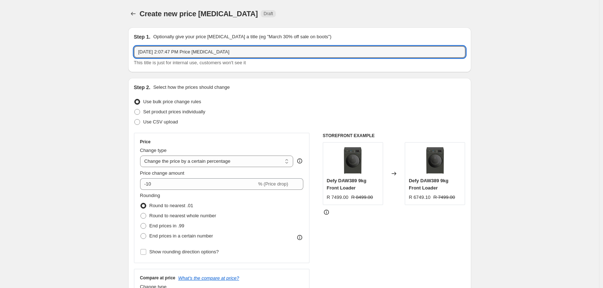 The height and width of the screenshot is (288, 603). What do you see at coordinates (300, 161) in the screenshot?
I see `div: help` at bounding box center [300, 161].